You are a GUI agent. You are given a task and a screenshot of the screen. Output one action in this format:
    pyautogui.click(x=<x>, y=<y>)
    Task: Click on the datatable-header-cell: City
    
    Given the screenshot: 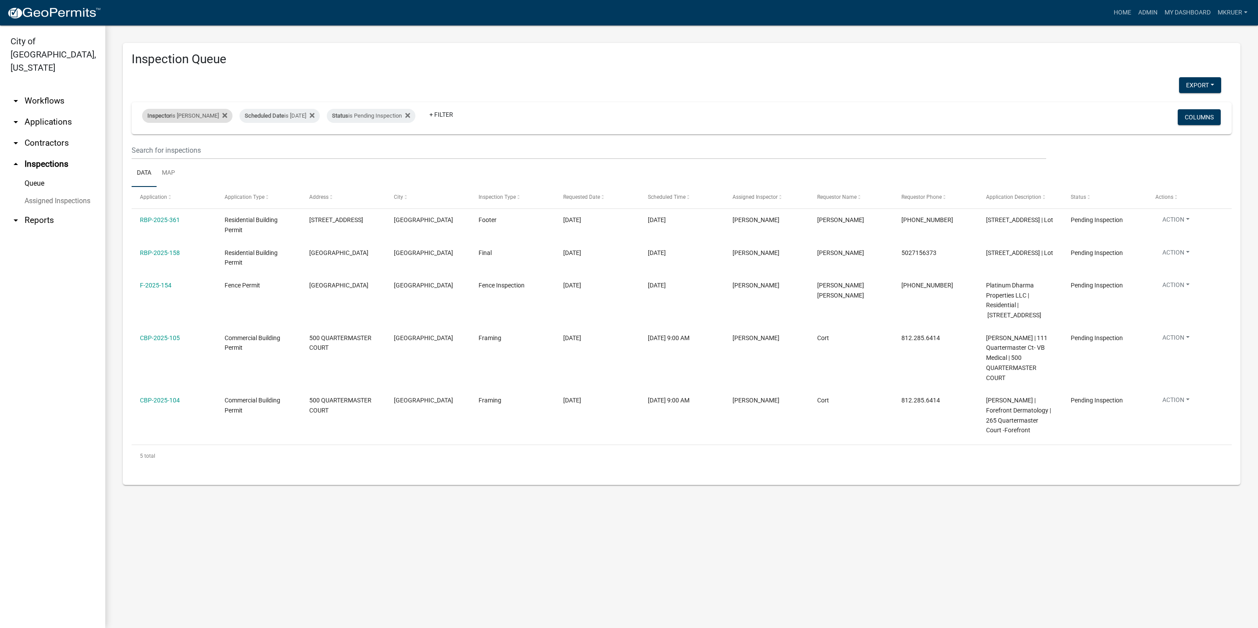 What is the action you would take?
    pyautogui.click(x=428, y=197)
    